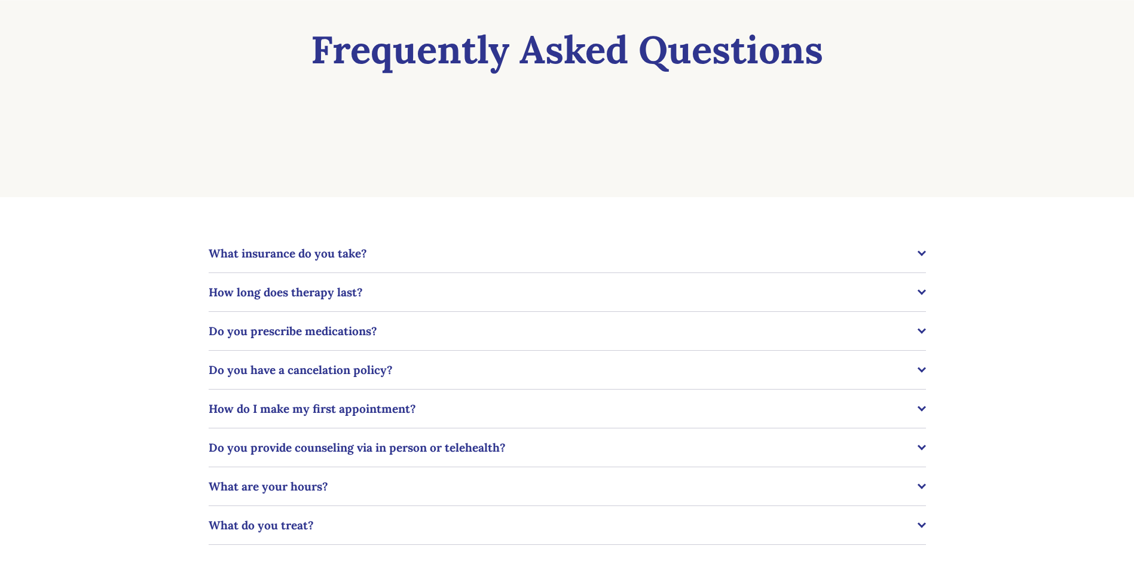 This screenshot has width=1134, height=570. Describe the element at coordinates (563, 253) in the screenshot. I see `span: What insurance do you take?` at that location.